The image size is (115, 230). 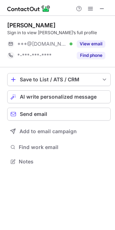 What do you see at coordinates (59, 147) in the screenshot?
I see `button: Find work email` at bounding box center [59, 147].